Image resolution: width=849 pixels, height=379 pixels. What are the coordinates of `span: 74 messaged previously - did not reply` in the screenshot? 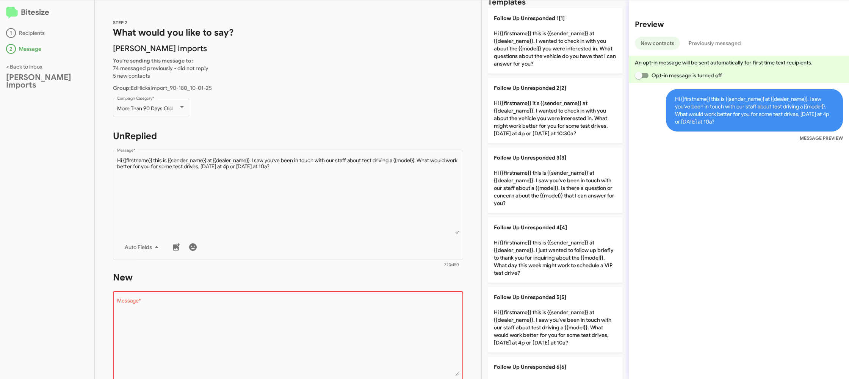 It's located at (161, 68).